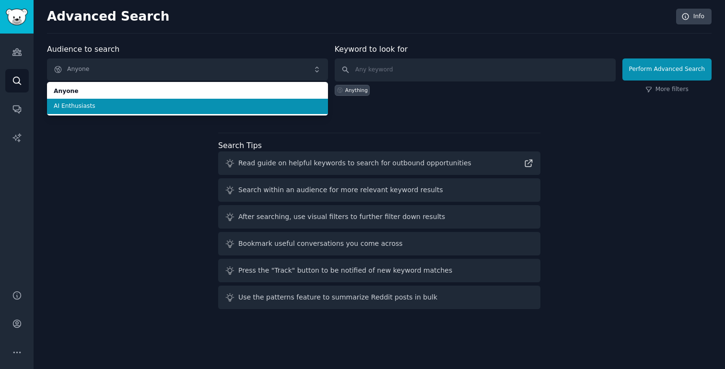 This screenshot has height=369, width=725. I want to click on input: Any keyword, so click(475, 70).